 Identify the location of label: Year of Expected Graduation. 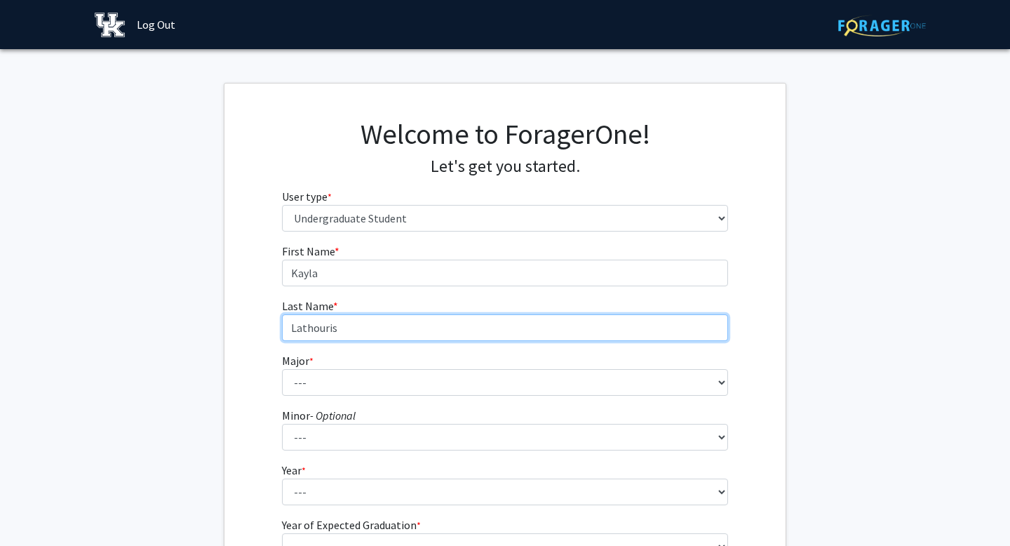
(351, 524).